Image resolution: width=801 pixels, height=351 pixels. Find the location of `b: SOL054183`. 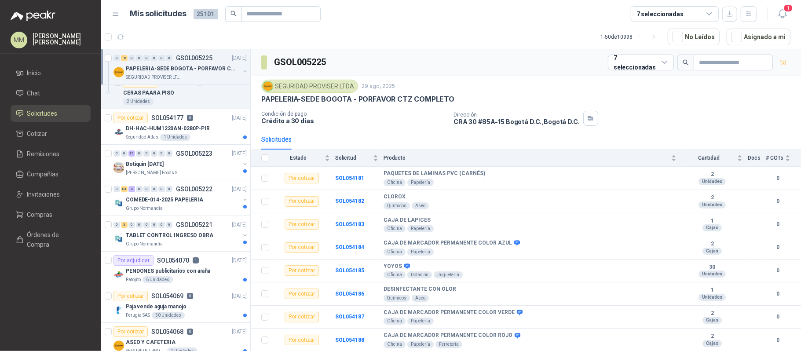

b: SOL054183 is located at coordinates (350, 224).